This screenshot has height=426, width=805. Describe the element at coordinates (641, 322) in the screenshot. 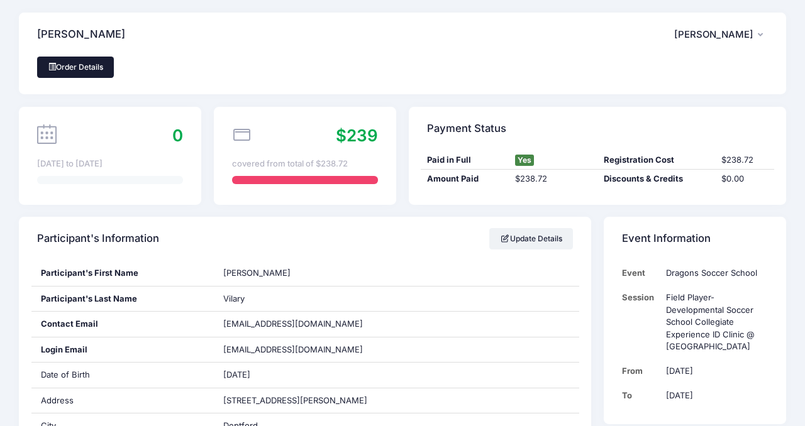

I see `td: Session` at that location.